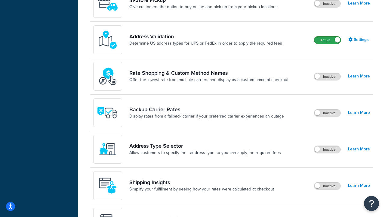 This screenshot has width=385, height=217. I want to click on a: Address Type Selector, so click(205, 146).